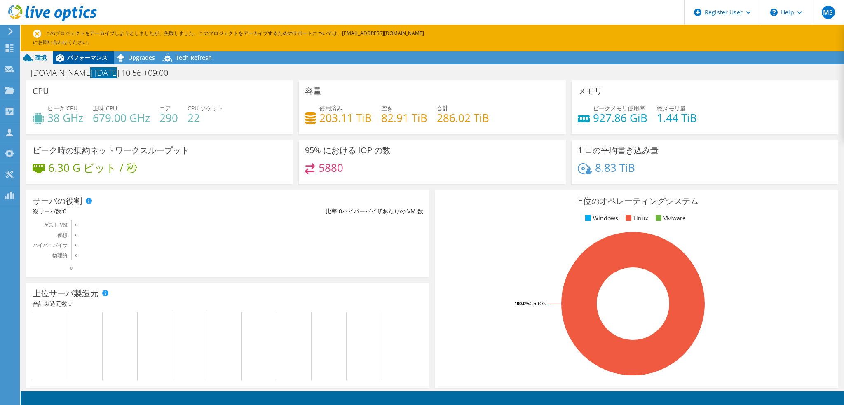 The width and height of the screenshot is (844, 405). Describe the element at coordinates (331, 168) in the screenshot. I see `h4: 5880` at that location.